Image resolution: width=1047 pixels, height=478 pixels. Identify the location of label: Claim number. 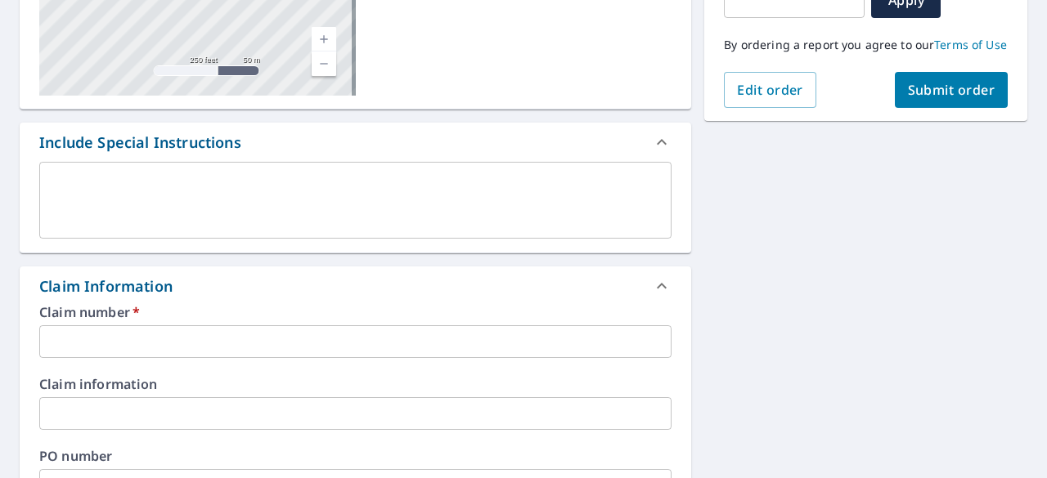
(355, 312).